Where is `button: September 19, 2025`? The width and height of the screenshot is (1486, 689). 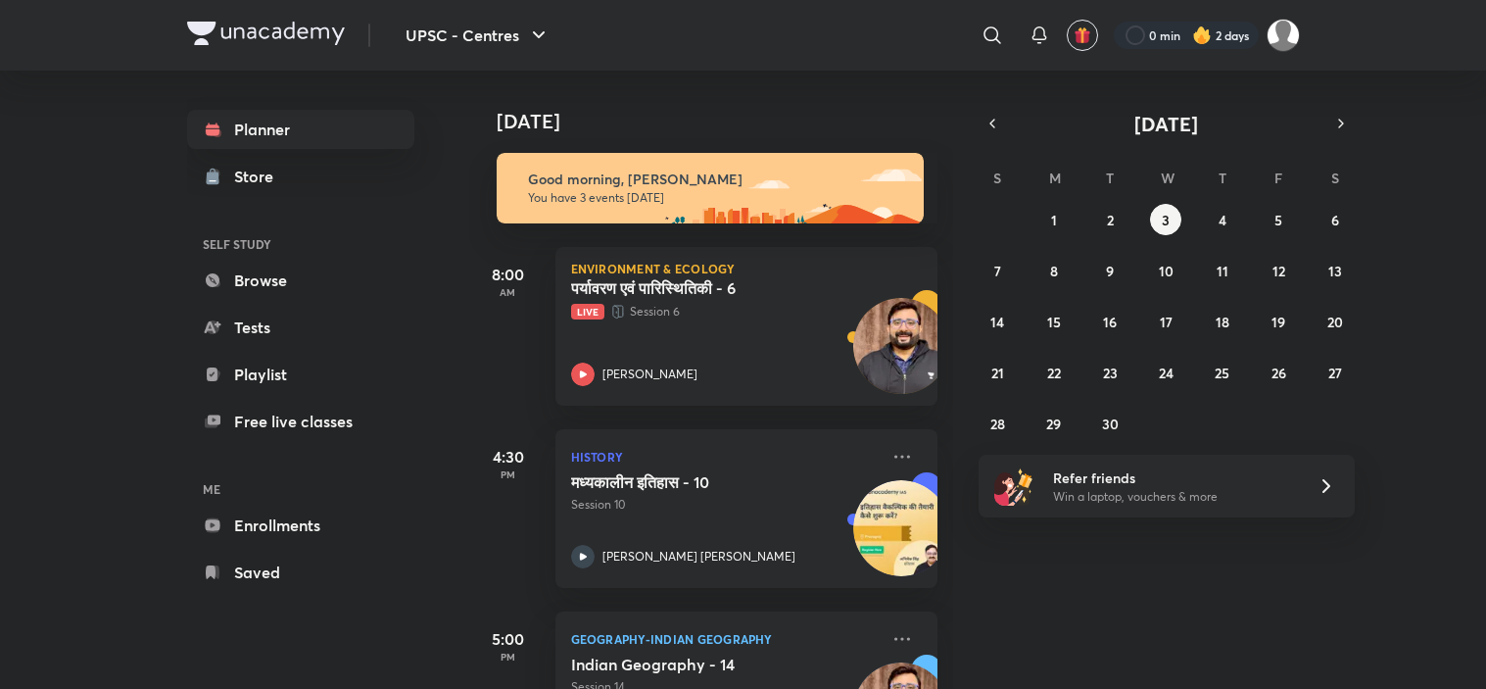 button: September 19, 2025 is located at coordinates (1278, 321).